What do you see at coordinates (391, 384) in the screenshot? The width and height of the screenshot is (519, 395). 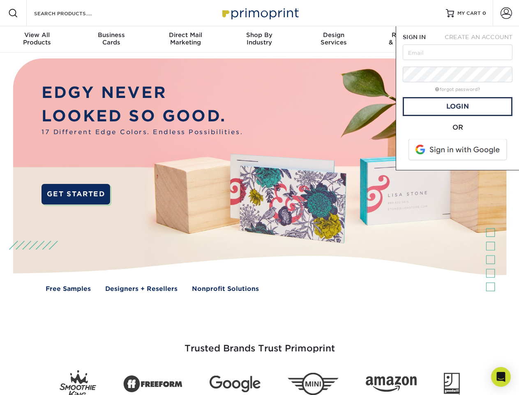 I see `img: Amazon` at bounding box center [391, 384].